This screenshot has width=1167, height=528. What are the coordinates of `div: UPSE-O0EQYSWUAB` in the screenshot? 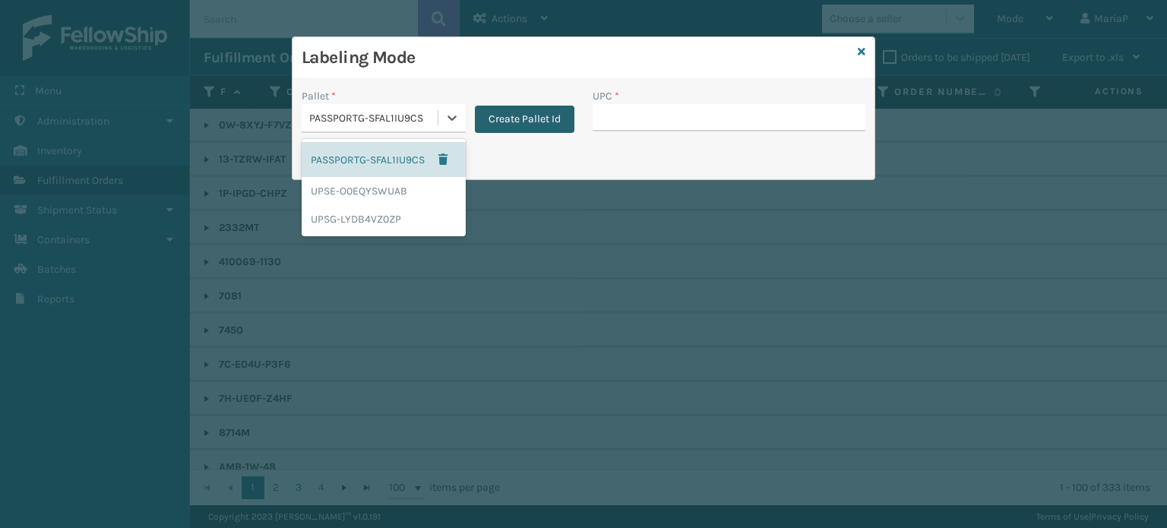 It's located at (384, 191).